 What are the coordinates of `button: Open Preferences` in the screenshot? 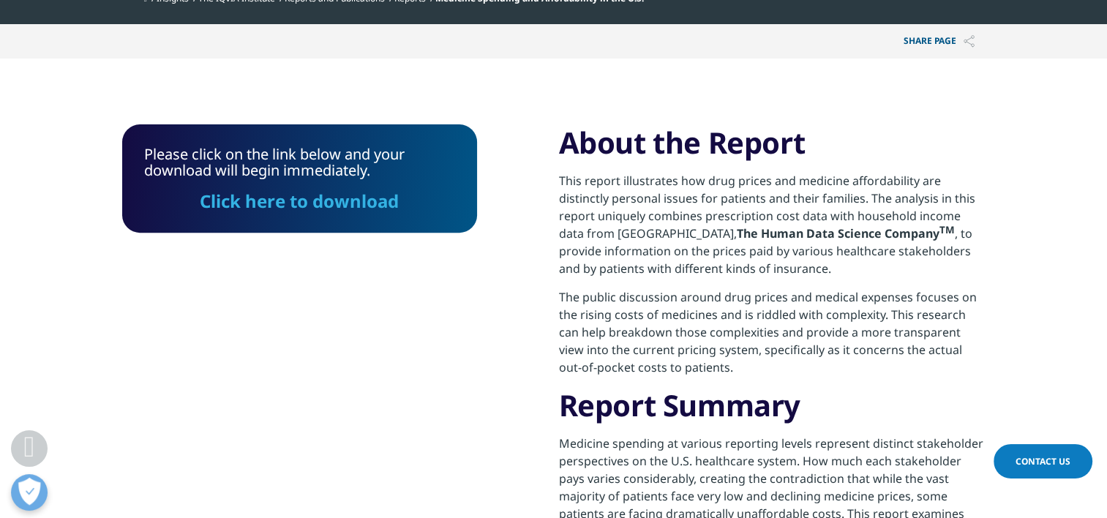 It's located at (29, 493).